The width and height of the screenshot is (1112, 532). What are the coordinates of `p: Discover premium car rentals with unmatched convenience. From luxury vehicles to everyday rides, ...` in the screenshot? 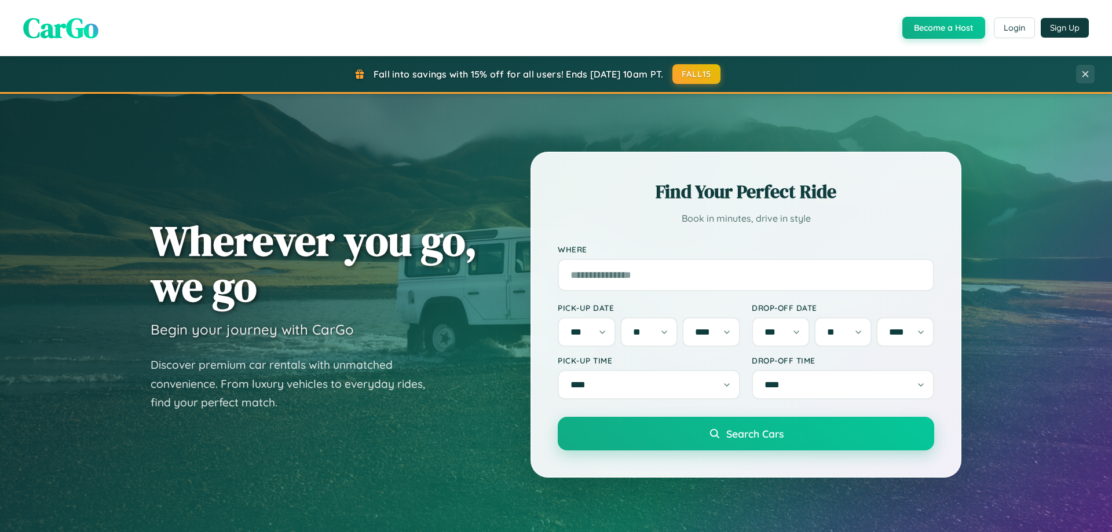 It's located at (295, 384).